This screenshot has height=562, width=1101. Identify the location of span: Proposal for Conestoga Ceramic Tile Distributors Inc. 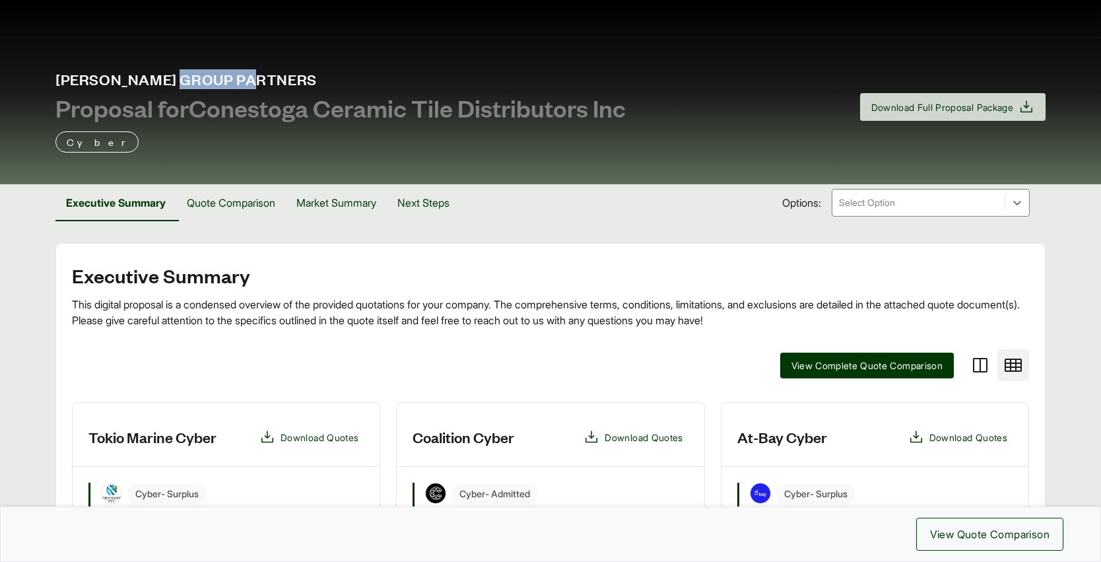
(341, 108).